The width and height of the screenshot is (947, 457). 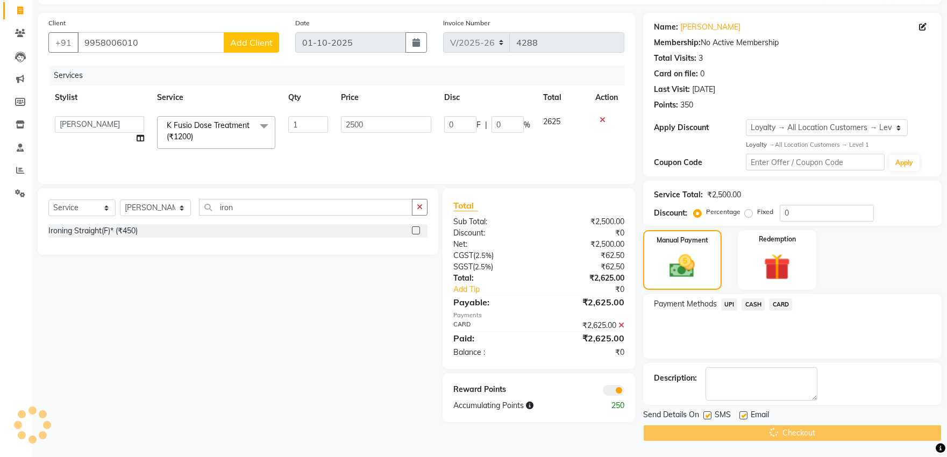 What do you see at coordinates (777, 239) in the screenshot?
I see `label: Redemption` at bounding box center [777, 239].